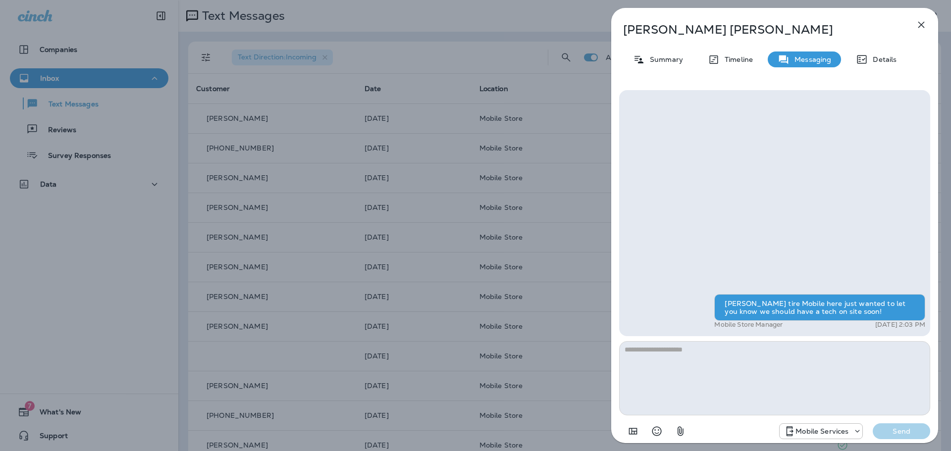  I want to click on p: Timeline, so click(736, 59).